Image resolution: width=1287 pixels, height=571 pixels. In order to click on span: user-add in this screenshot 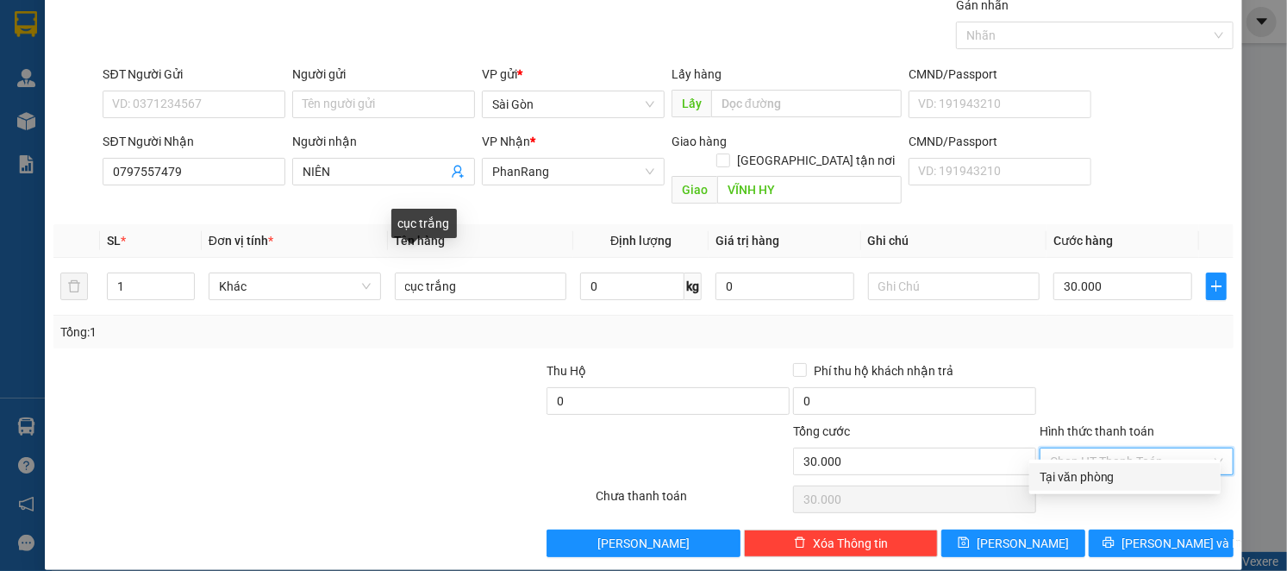, I will do `click(458, 172)`.